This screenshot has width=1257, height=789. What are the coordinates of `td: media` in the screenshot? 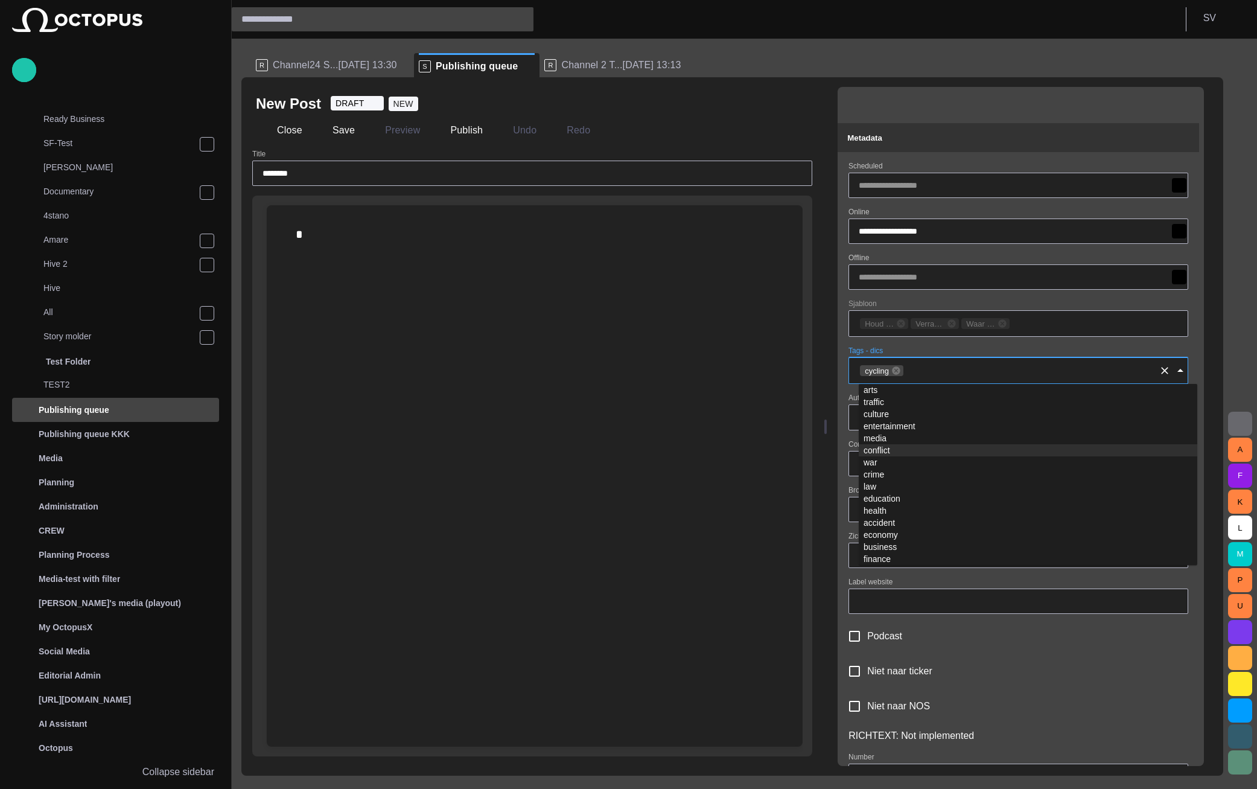 It's located at (1028, 438).